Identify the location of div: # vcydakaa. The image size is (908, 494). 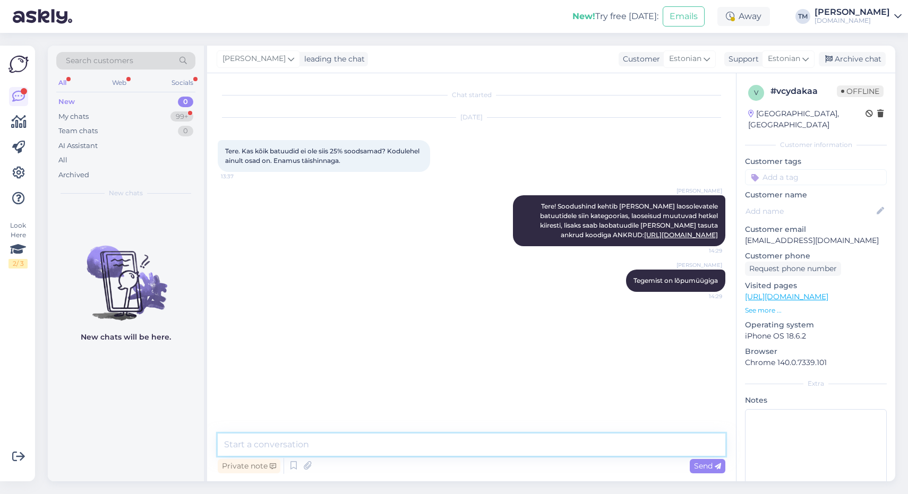
(804, 91).